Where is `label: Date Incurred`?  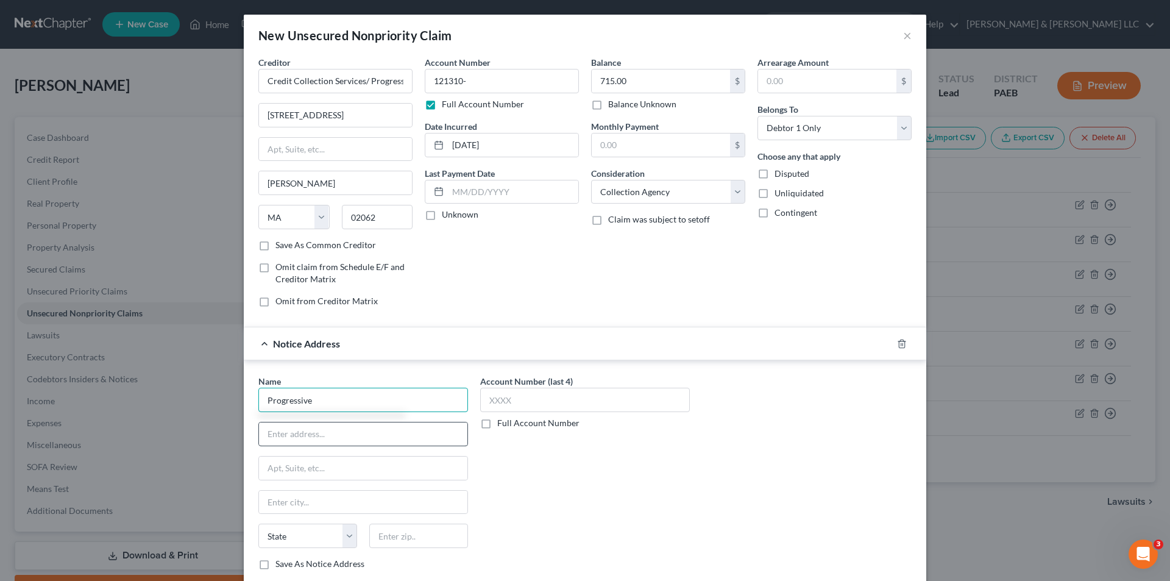 label: Date Incurred is located at coordinates (451, 126).